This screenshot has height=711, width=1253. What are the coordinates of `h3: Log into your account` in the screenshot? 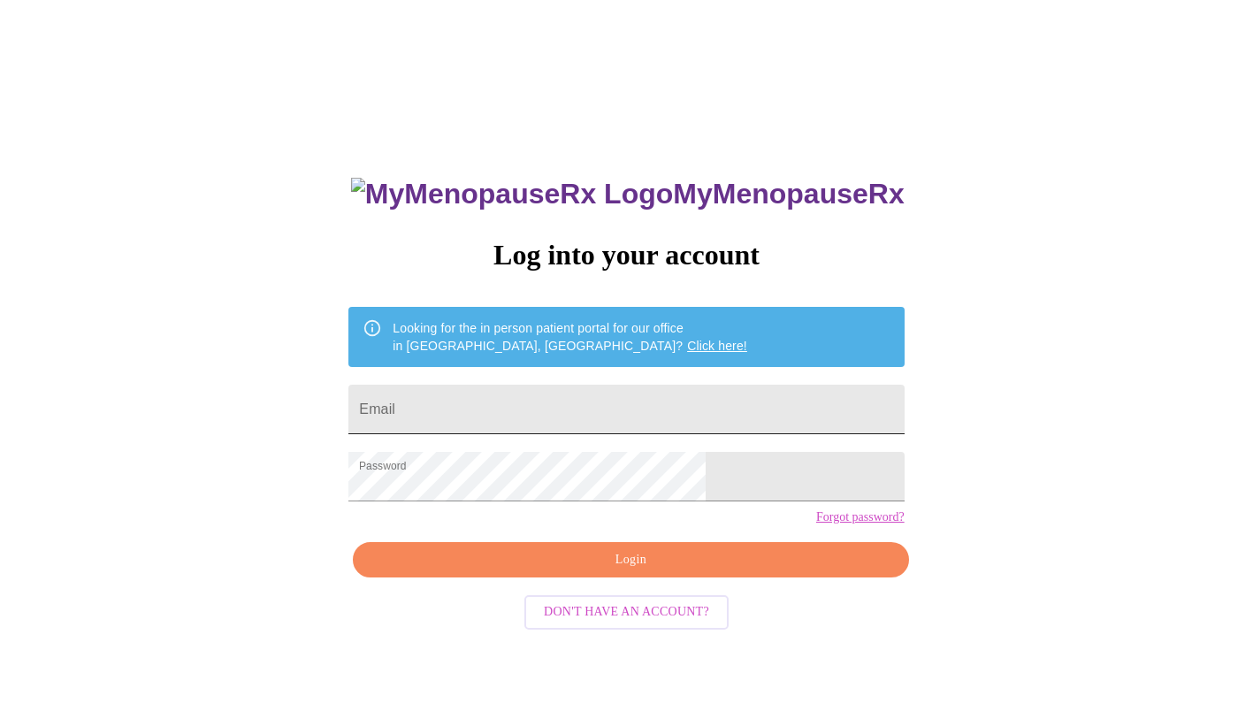 It's located at (626, 255).